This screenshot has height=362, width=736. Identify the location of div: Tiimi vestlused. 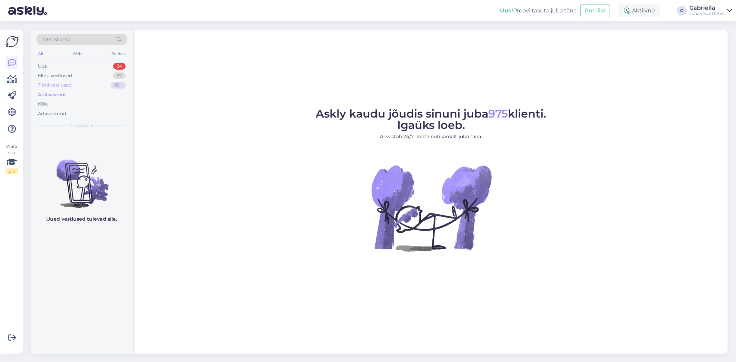
(55, 85).